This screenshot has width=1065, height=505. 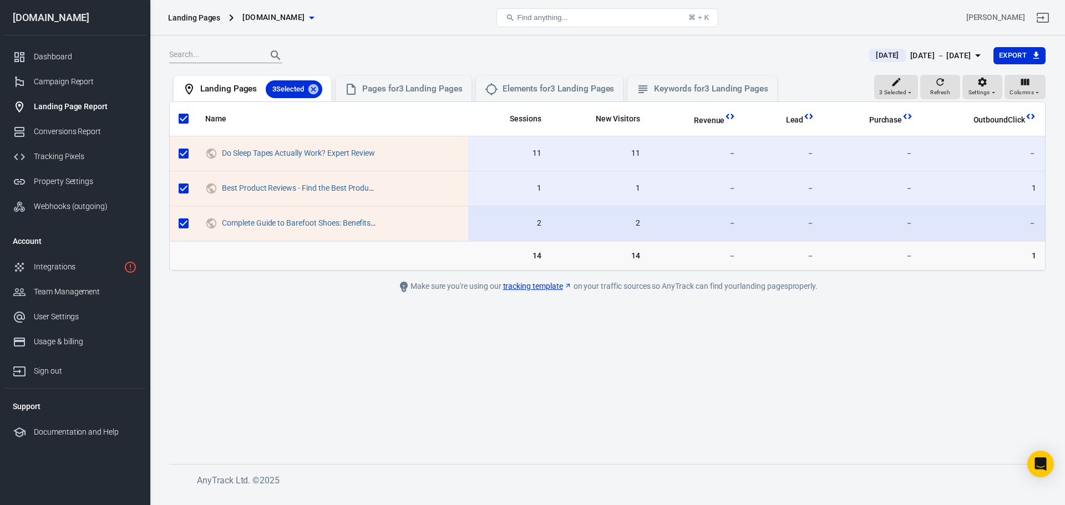 I want to click on a: Best Product Reviews - Find the Best Product of 2025 !, so click(x=315, y=188).